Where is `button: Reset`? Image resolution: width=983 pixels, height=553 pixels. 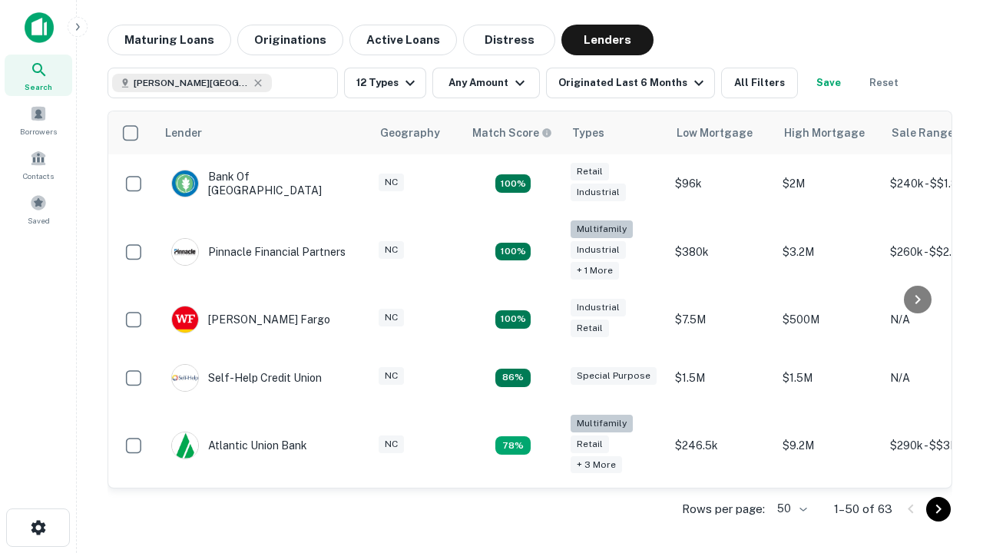
button: Reset is located at coordinates (884, 83).